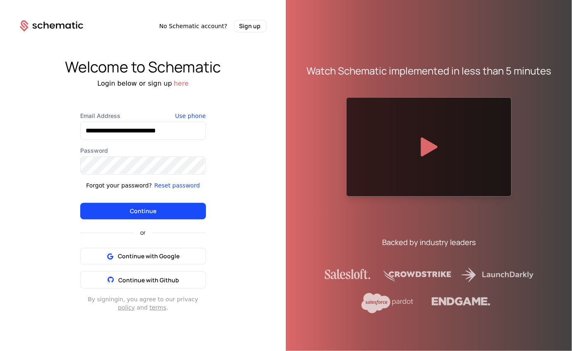  Describe the element at coordinates (143, 116) in the screenshot. I see `label: Email Address` at that location.